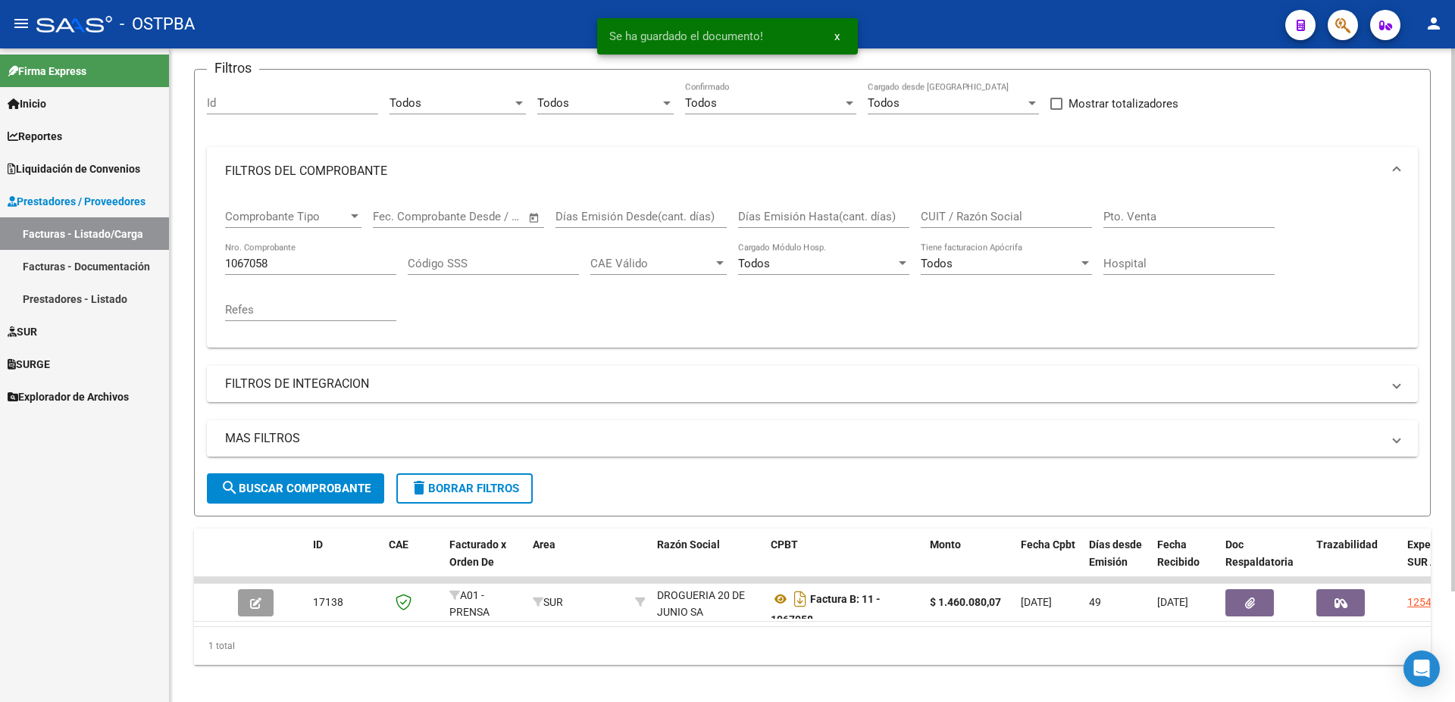  What do you see at coordinates (534, 217) in the screenshot?
I see `button: Open calendar` at bounding box center [534, 217].